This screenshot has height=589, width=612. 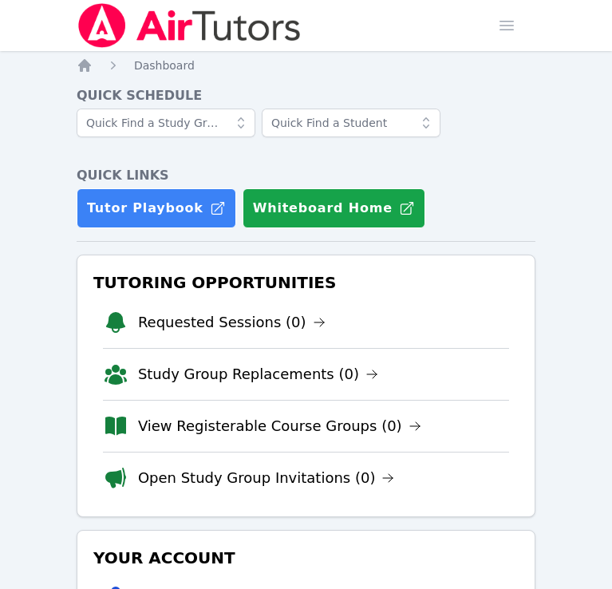 I want to click on a: Tutor Playbook, so click(x=157, y=208).